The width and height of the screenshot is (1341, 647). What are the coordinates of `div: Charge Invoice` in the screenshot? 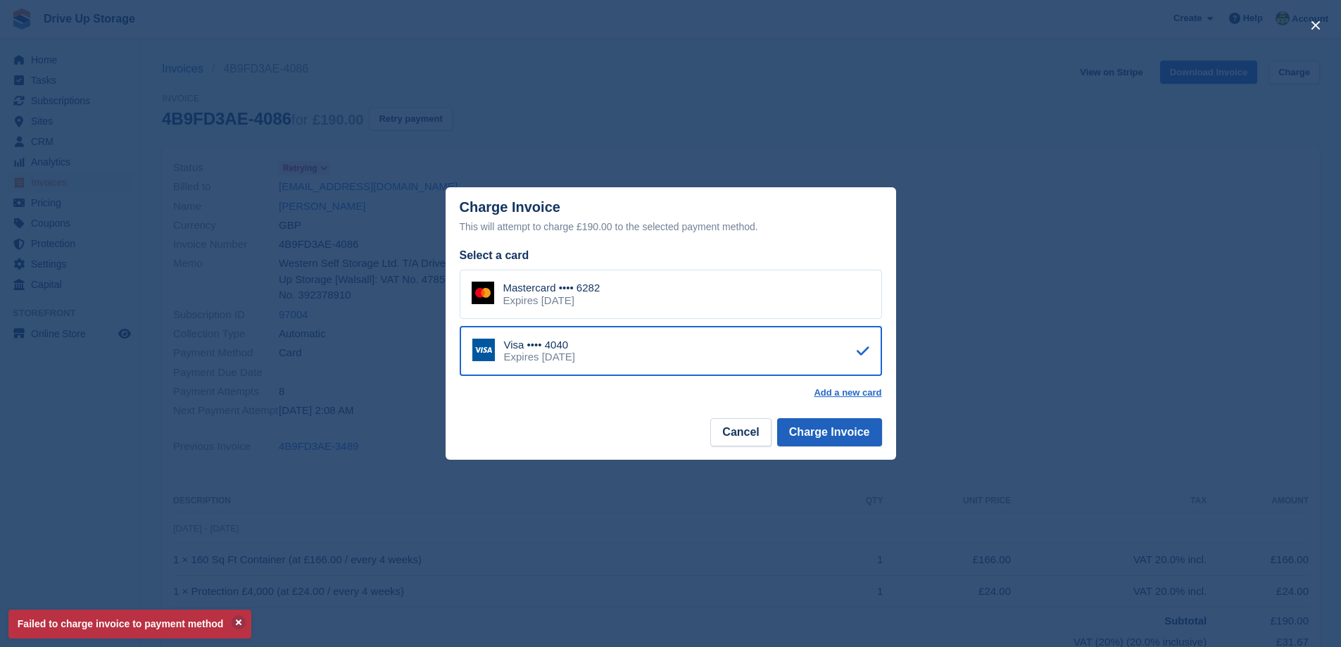 It's located at (671, 217).